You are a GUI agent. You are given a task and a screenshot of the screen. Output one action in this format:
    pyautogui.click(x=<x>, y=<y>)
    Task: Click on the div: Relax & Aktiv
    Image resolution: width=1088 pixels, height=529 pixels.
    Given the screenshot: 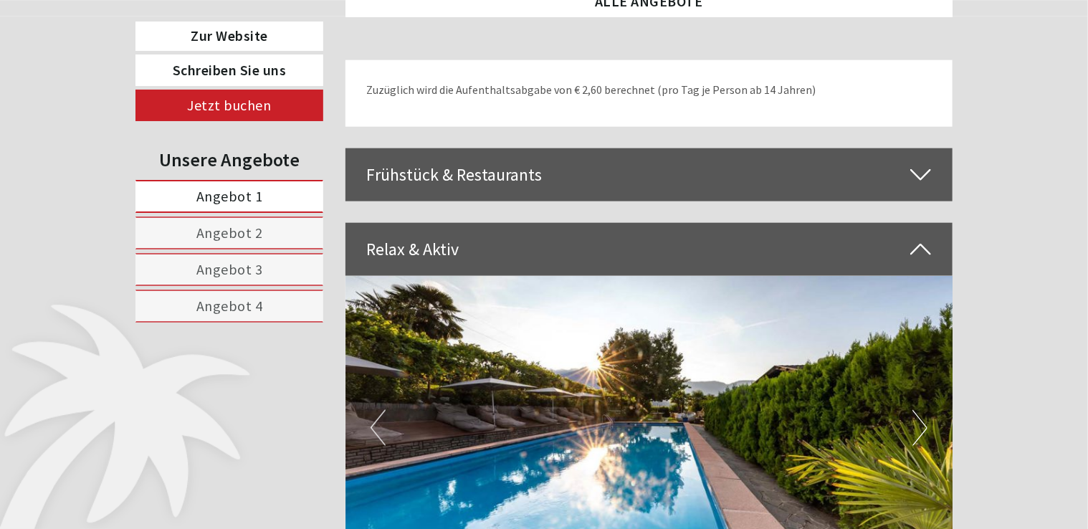 What is the action you would take?
    pyautogui.click(x=649, y=249)
    